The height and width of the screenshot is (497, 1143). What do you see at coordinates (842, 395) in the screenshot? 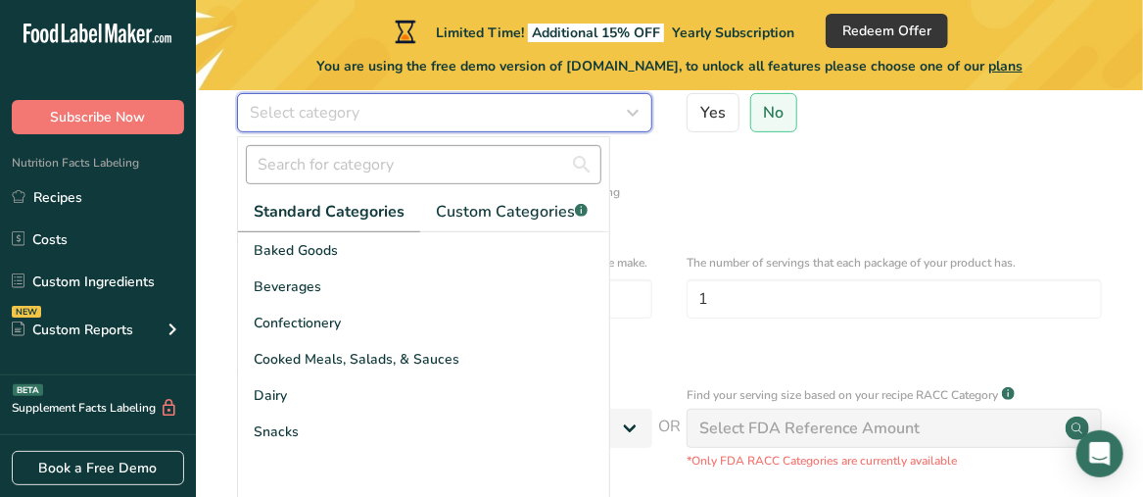
I see `p: Find your serving size based on your recipe RACC Category` at bounding box center [842, 395].